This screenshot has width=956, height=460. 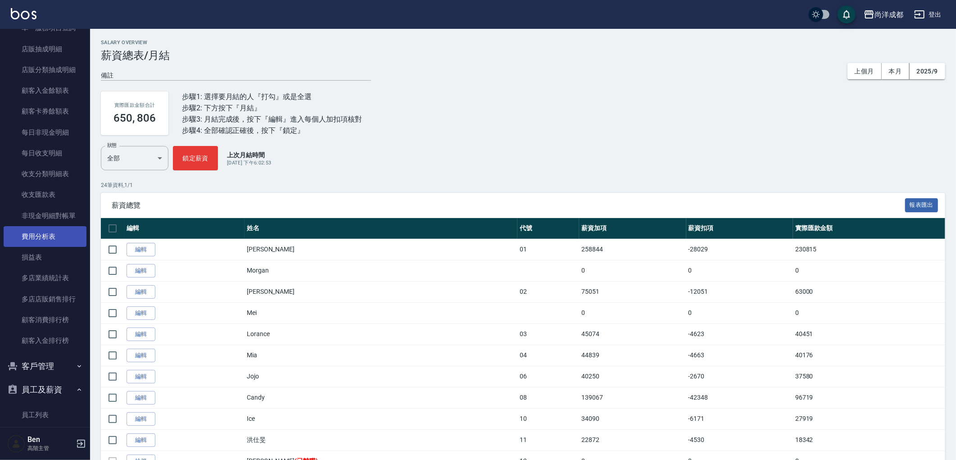 I want to click on td: Mia, so click(x=381, y=355).